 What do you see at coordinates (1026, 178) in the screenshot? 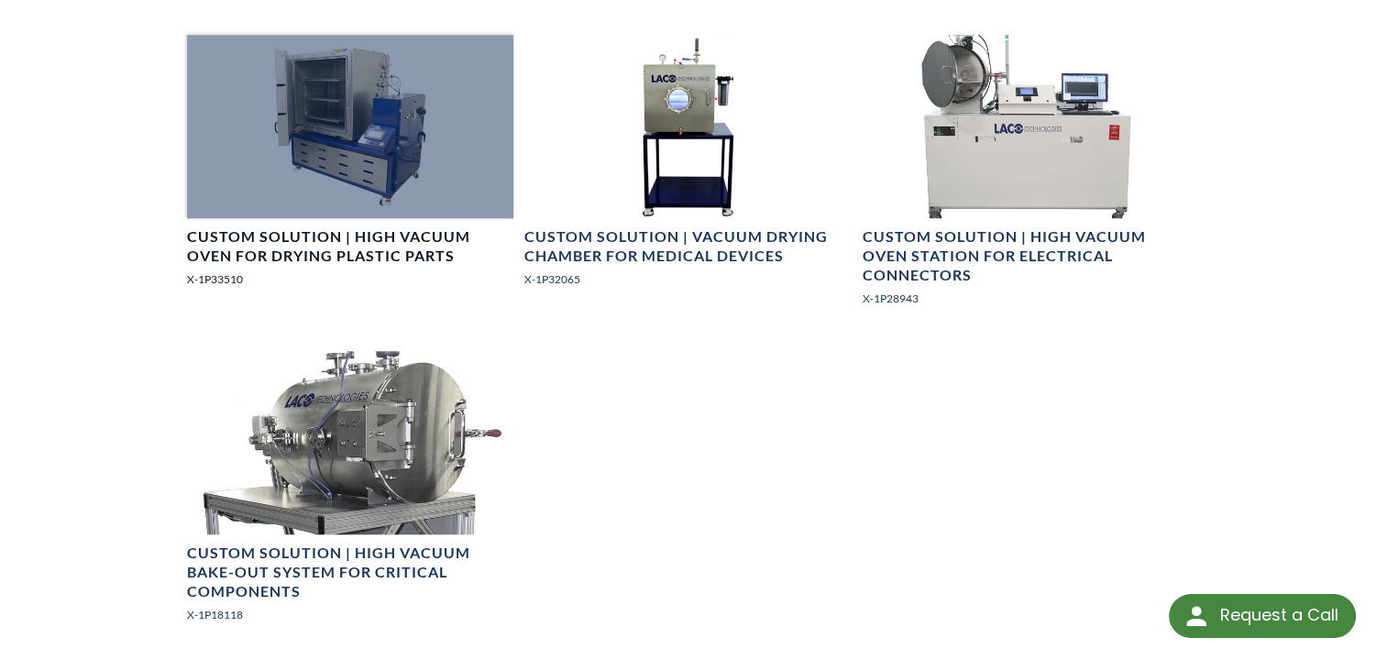
I see `a: High Vacuum Oven Station for Electrical ConnectorsCustom Solution | High Vacuum Oven Station for ...` at bounding box center [1026, 178].